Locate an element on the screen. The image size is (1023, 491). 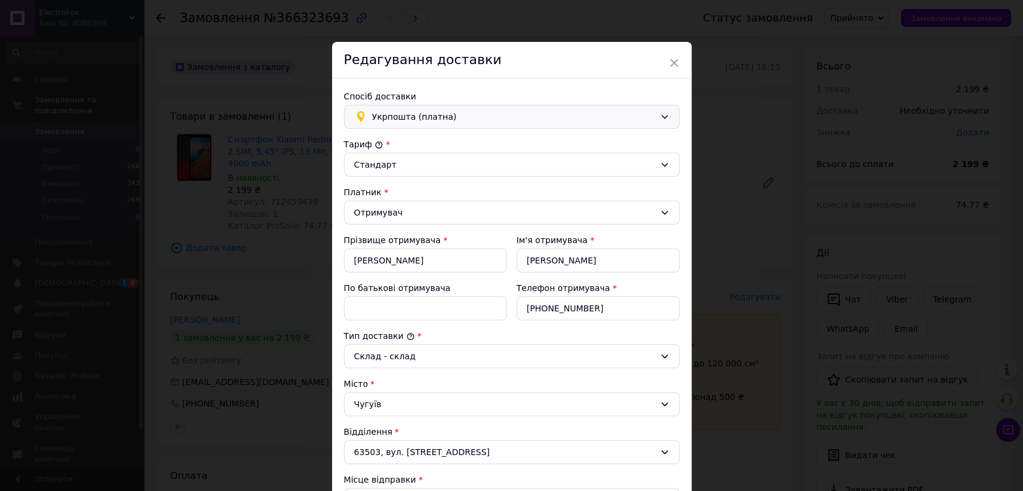
div: Чугуїв is located at coordinates (512, 405).